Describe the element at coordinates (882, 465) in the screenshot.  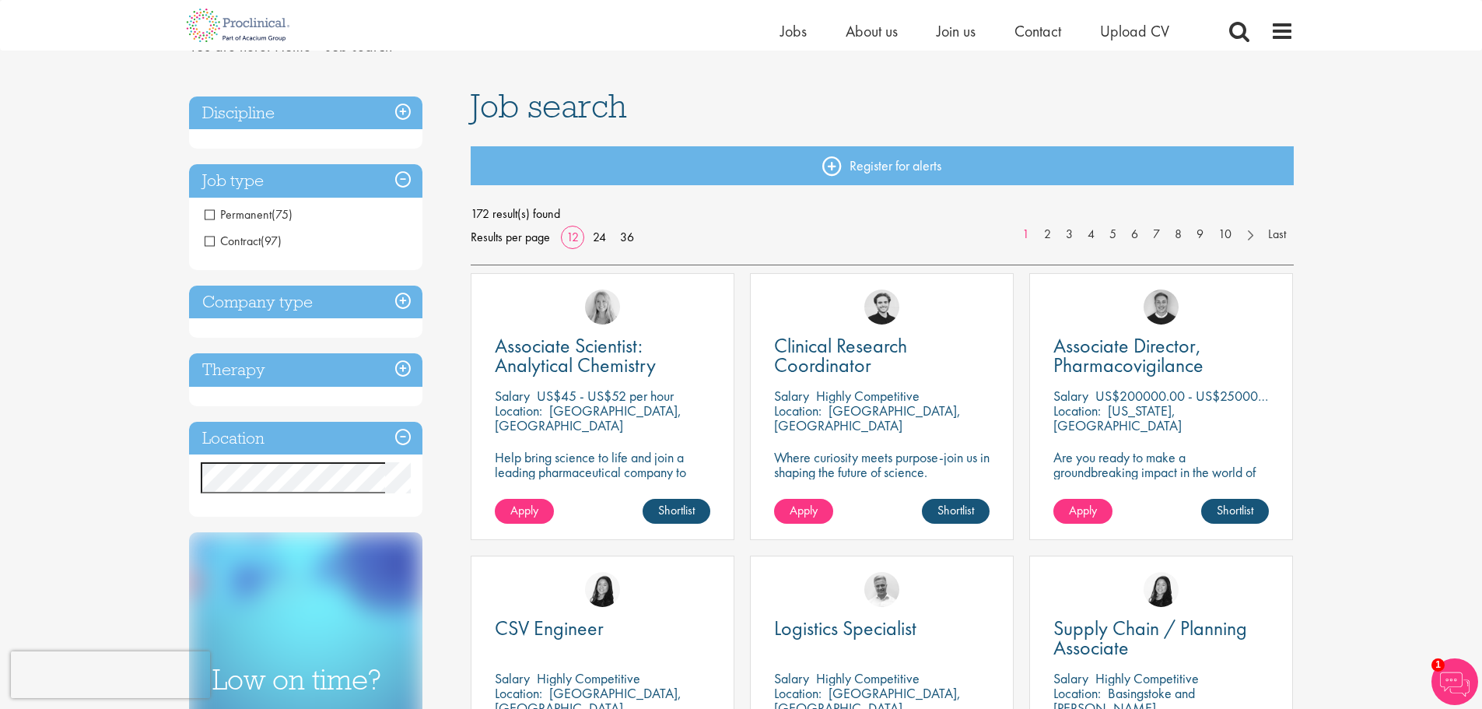
I see `p: Where curiosity meets purpose-join us in shaping the future of science.` at that location.